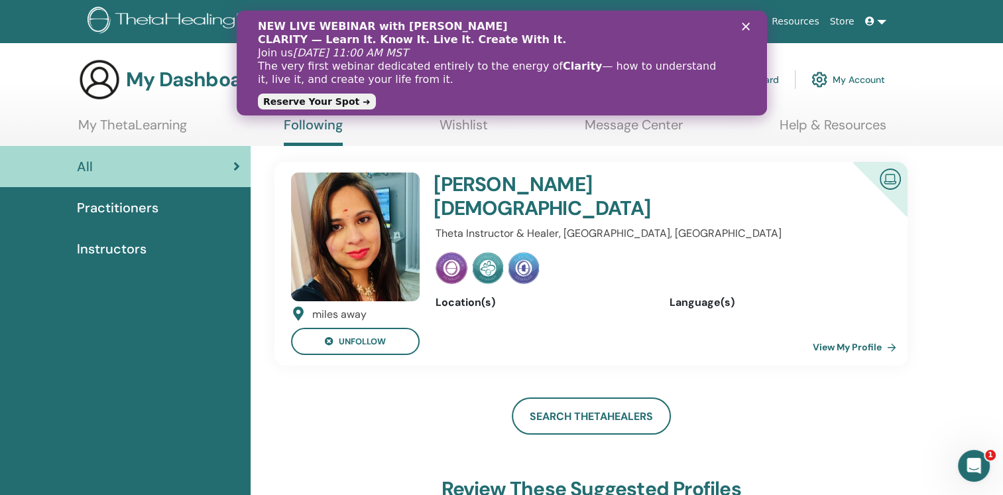 This screenshot has height=495, width=1003. I want to click on a: Resources, so click(796, 21).